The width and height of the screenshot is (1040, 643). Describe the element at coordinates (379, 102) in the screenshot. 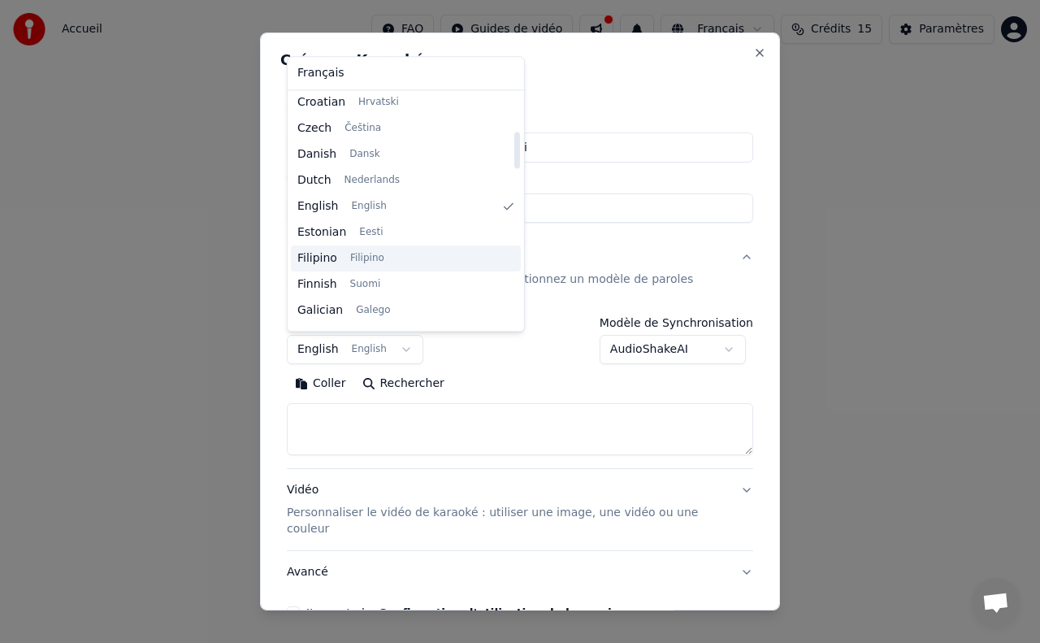

I see `span: Hrvatski` at that location.